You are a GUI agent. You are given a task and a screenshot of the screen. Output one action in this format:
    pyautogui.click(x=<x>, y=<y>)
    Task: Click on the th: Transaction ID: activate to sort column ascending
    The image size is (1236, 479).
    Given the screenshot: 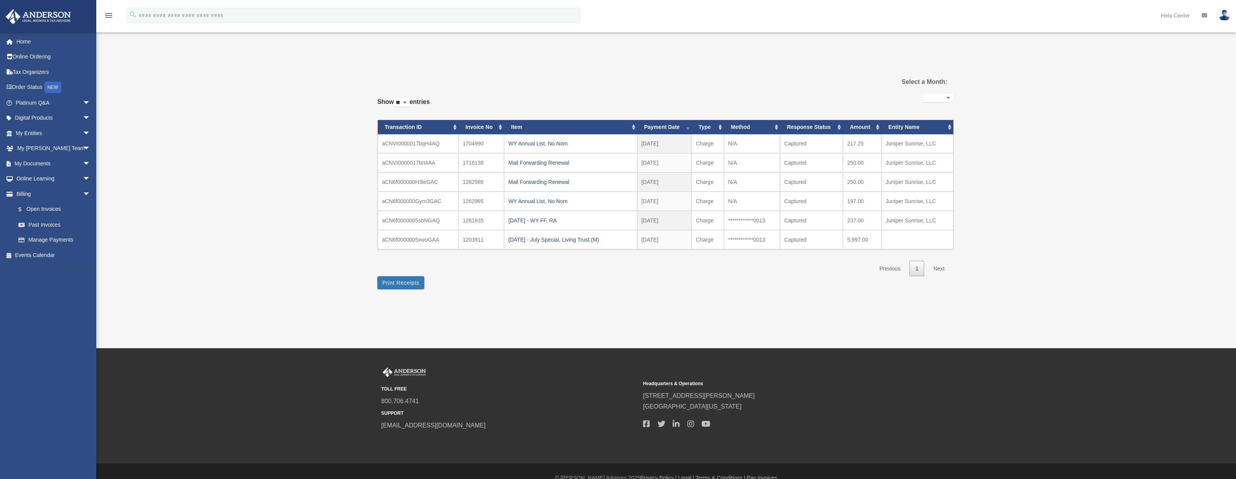 What is the action you would take?
    pyautogui.click(x=418, y=127)
    